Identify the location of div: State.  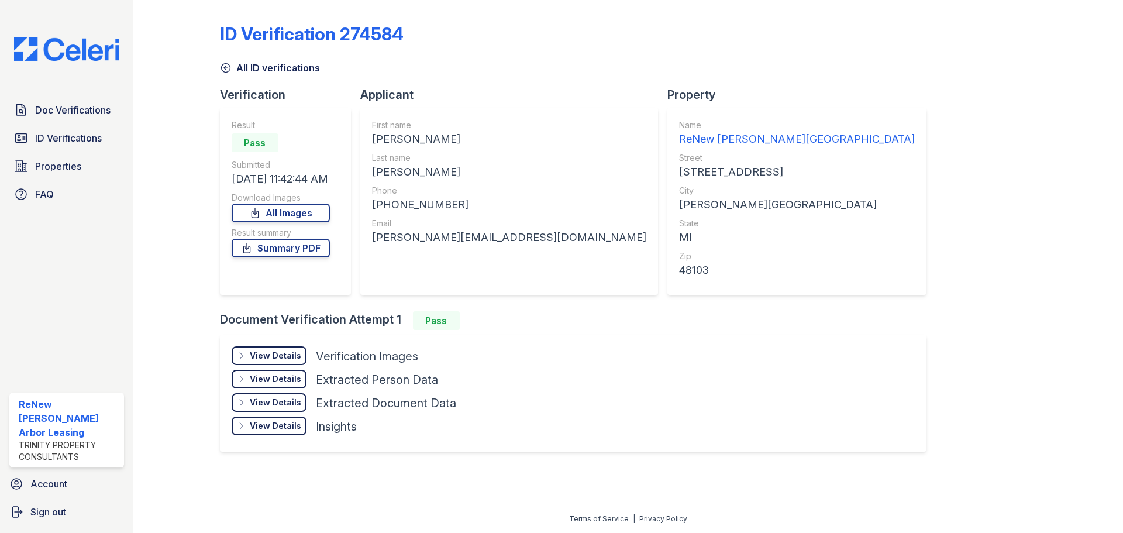
(797, 223).